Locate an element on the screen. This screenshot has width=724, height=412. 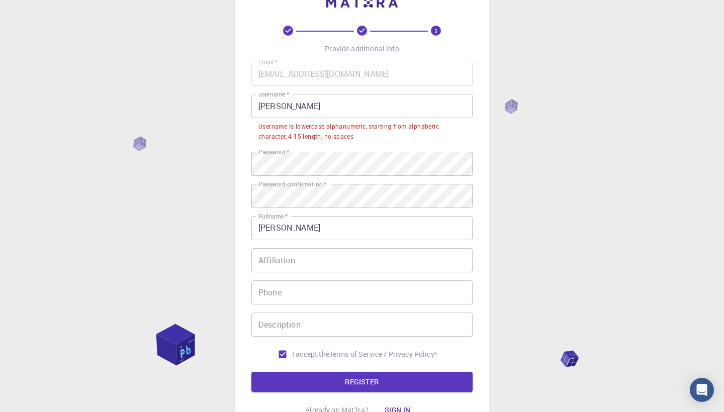
label: Password confirmation is located at coordinates (292, 184).